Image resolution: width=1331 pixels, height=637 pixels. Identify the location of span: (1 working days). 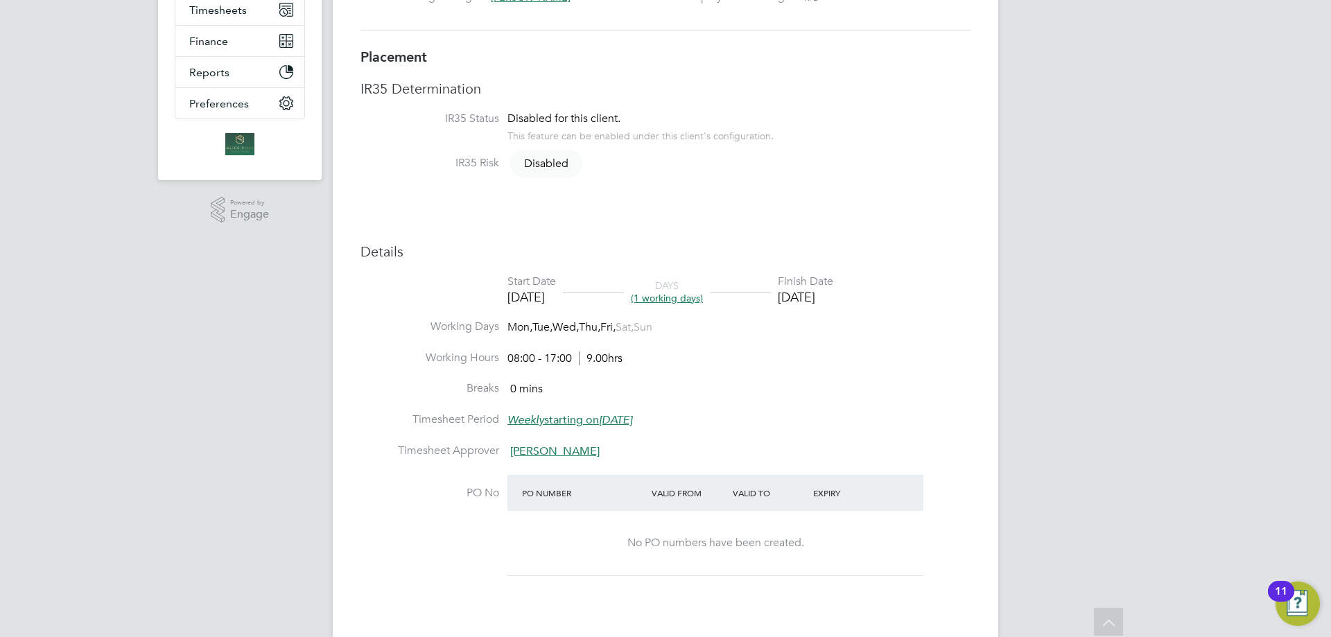
(667, 298).